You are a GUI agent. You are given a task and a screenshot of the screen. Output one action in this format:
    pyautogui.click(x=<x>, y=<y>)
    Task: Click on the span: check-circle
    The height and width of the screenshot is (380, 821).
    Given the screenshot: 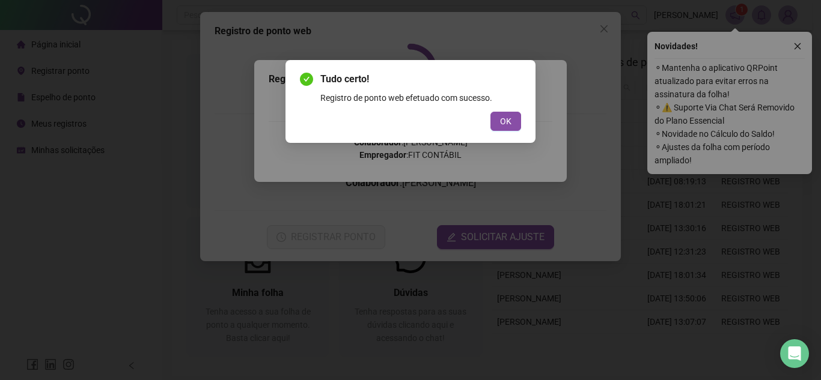 What is the action you would take?
    pyautogui.click(x=306, y=79)
    